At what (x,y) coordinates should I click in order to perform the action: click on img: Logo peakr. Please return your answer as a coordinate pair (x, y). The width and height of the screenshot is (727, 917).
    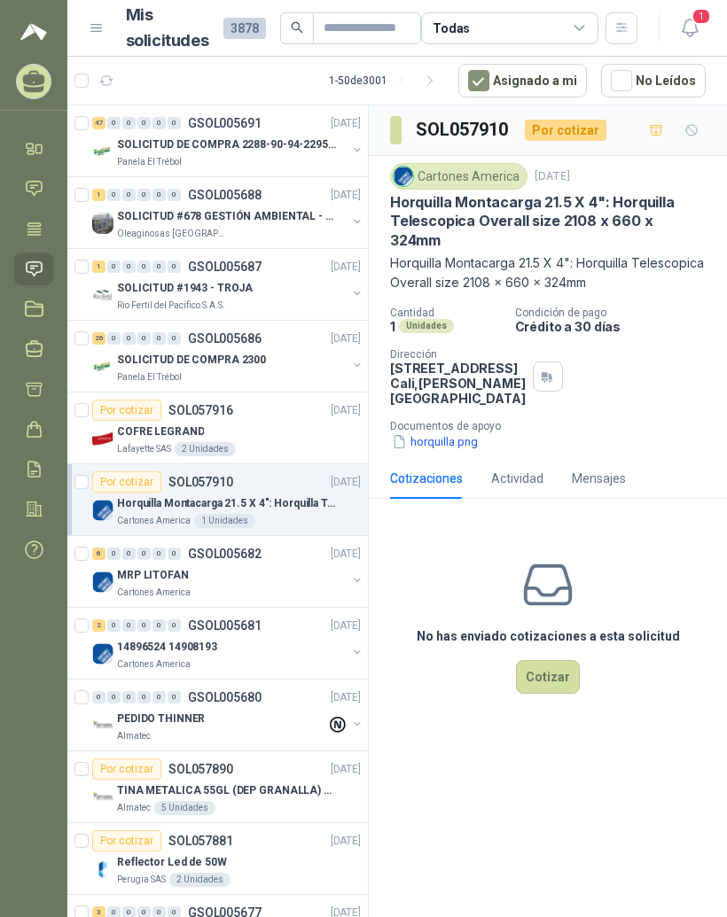
    Looking at the image, I should click on (34, 32).